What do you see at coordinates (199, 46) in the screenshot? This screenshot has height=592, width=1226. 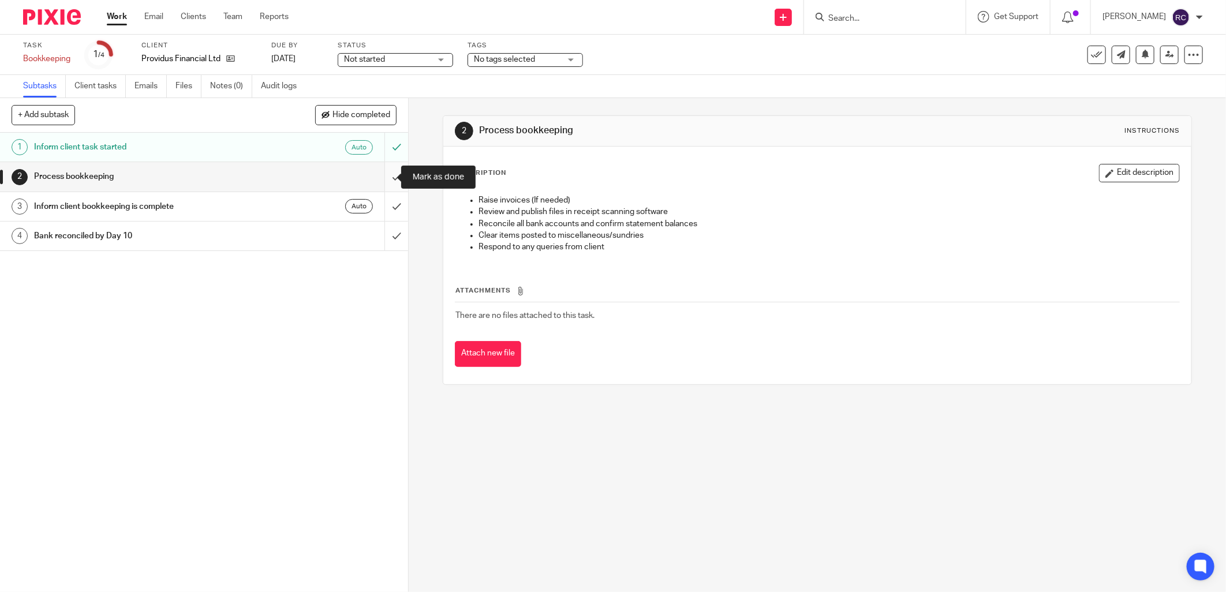 I see `label: Client` at bounding box center [199, 46].